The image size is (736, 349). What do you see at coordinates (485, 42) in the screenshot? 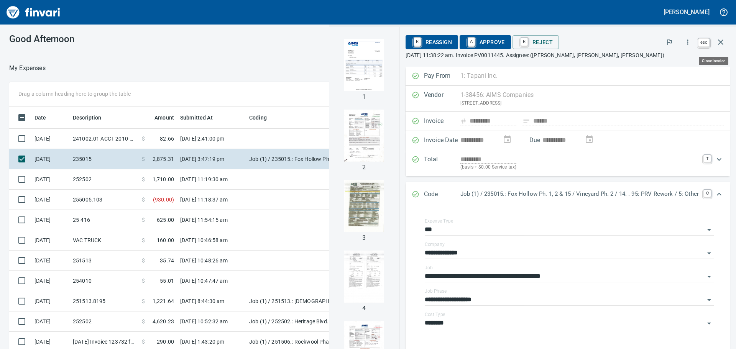
I see `button: AApprove` at bounding box center [485, 42].